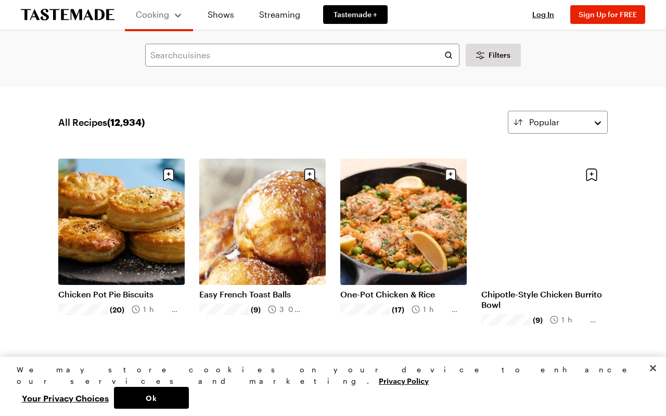 The height and width of the screenshot is (416, 666). What do you see at coordinates (607, 14) in the screenshot?
I see `span: Sign Up for FREE` at bounding box center [607, 14].